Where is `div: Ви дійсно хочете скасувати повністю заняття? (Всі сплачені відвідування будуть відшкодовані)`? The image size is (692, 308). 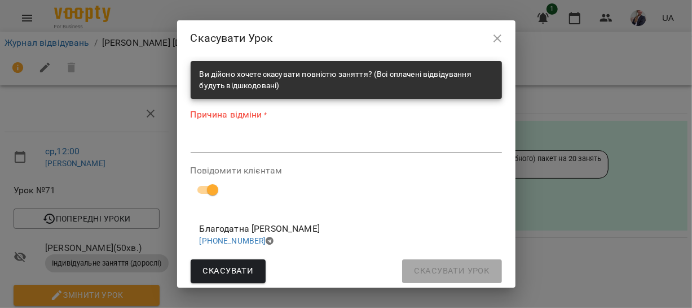
div: Ви дійсно хочете скасувати повністю заняття? (Всі сплачені відвідування будуть відшкодовані) is located at coordinates (346, 80).